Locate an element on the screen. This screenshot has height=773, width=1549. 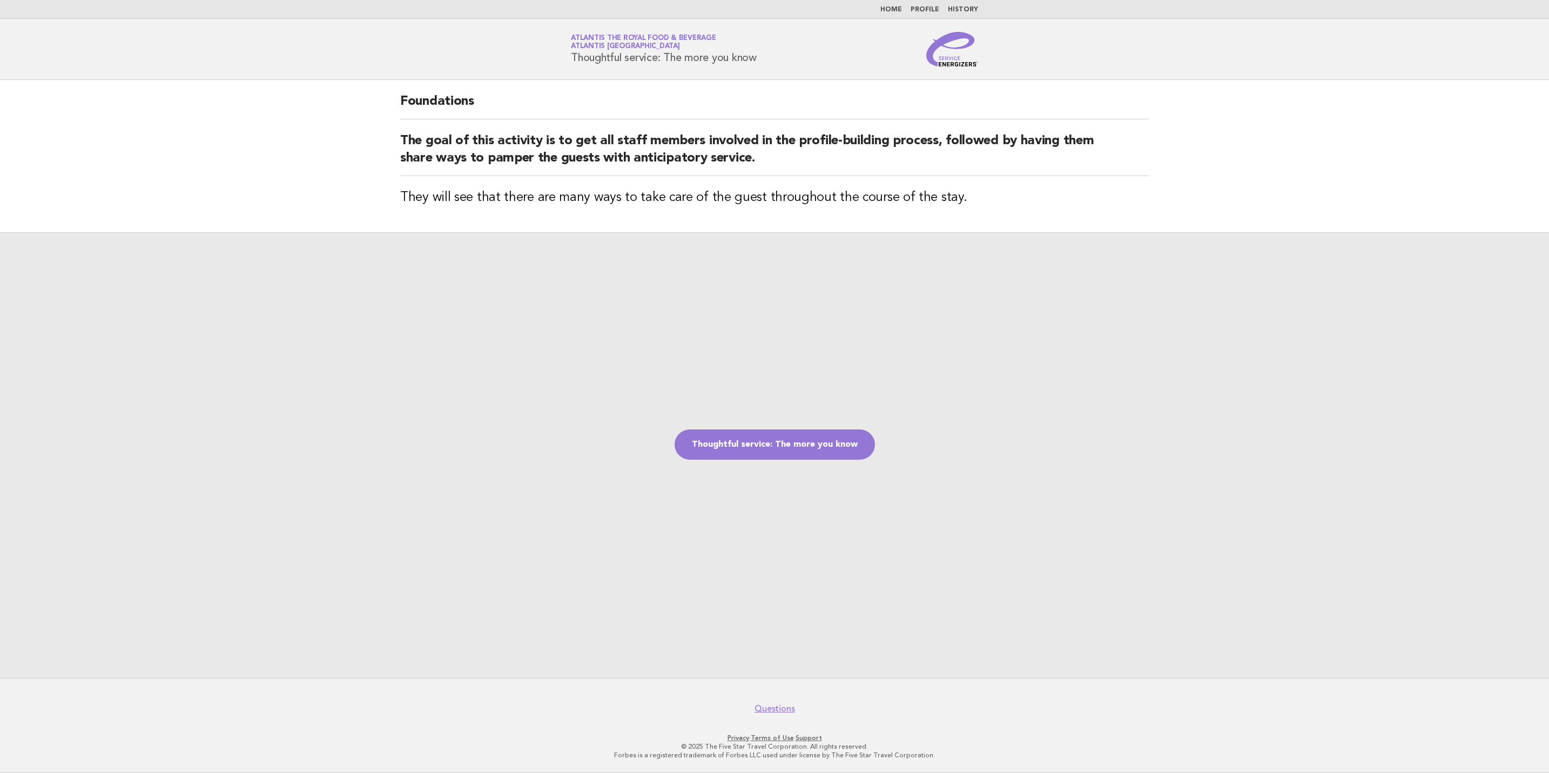
h3: They will see that there are many ways to take care of the guest throughout the course of the stay. is located at coordinates (775, 198).